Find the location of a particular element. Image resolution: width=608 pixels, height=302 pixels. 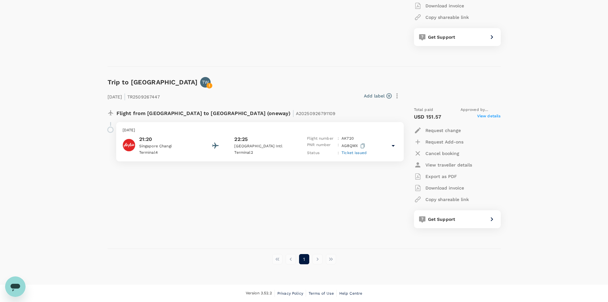

button: Request change is located at coordinates (437, 130).